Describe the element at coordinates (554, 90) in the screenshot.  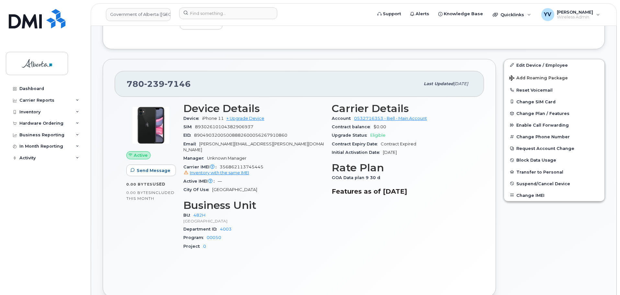
I see `button: Reset Voicemail` at that location.